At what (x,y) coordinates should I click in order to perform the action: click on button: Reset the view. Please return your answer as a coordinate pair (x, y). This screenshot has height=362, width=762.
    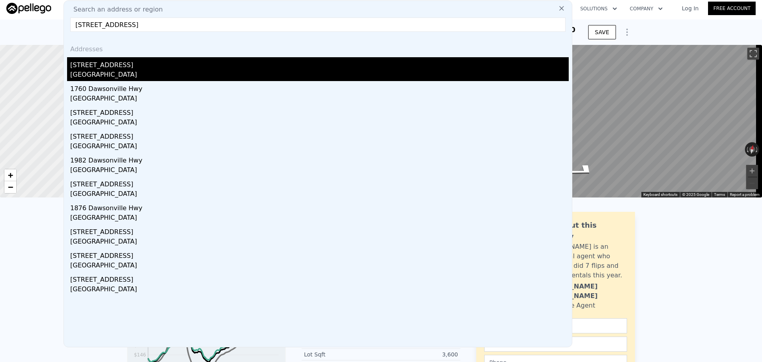
    Looking at the image, I should click on (752, 149).